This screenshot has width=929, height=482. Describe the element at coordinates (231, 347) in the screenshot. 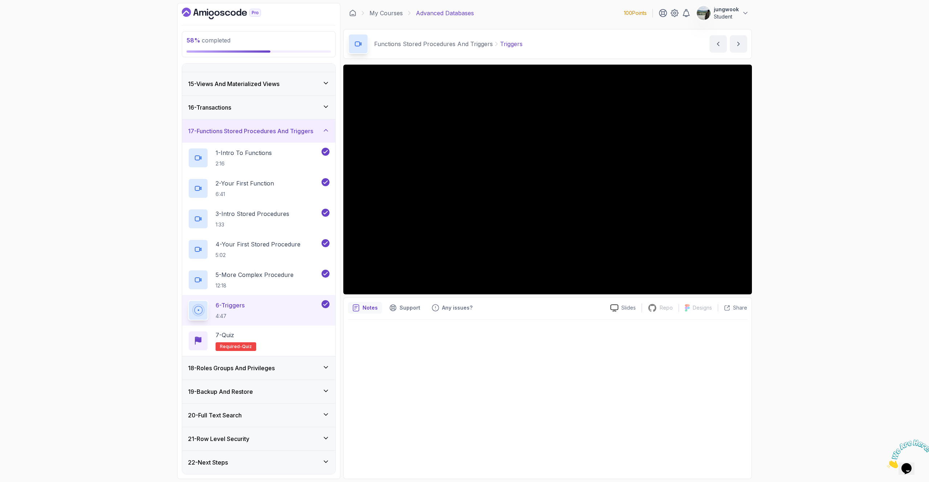

I see `span: Required-` at that location.